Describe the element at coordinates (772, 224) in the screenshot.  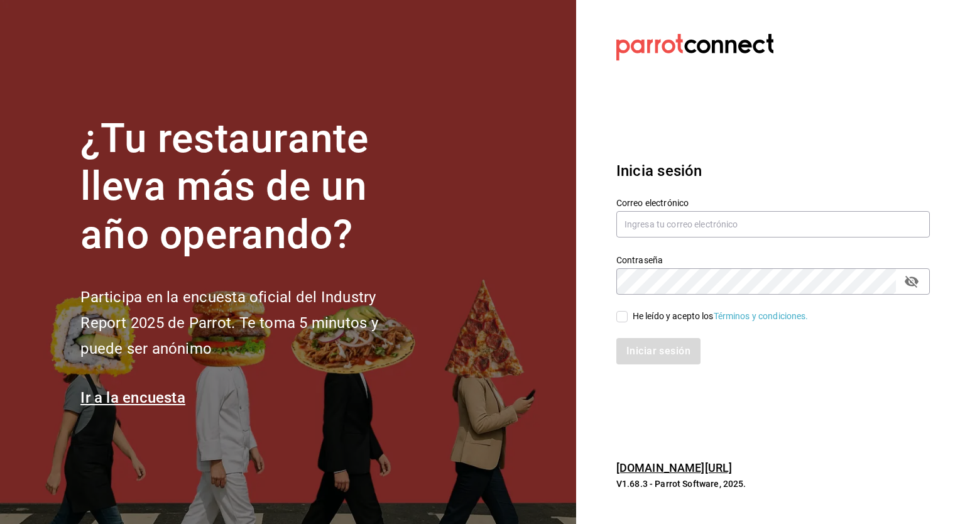
I see `input: Ingresa tu correo electrónico` at that location.